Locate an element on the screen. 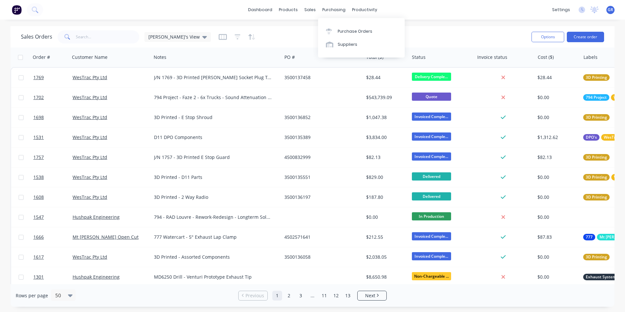 The width and height of the screenshot is (625, 312). h1: Sales Orders is located at coordinates (37, 37).